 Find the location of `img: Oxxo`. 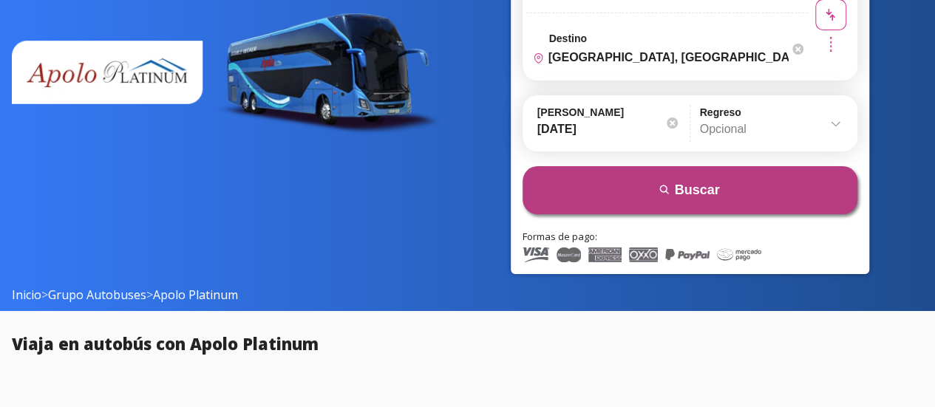

img: Oxxo is located at coordinates (643, 255).